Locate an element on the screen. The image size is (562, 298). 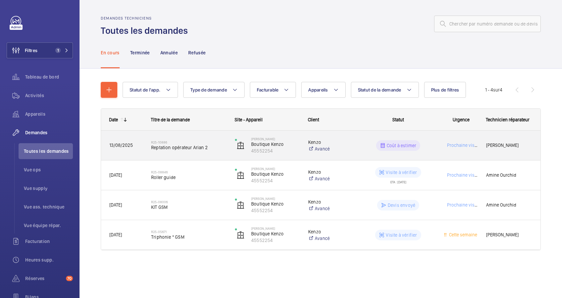
span: 70 is located at coordinates (69, 278).